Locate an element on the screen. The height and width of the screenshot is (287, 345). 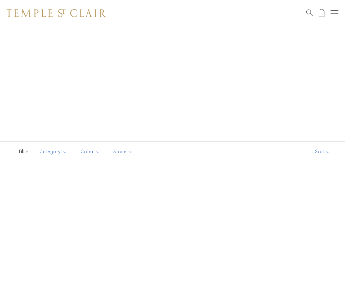
button: Open navigation is located at coordinates (335, 13).